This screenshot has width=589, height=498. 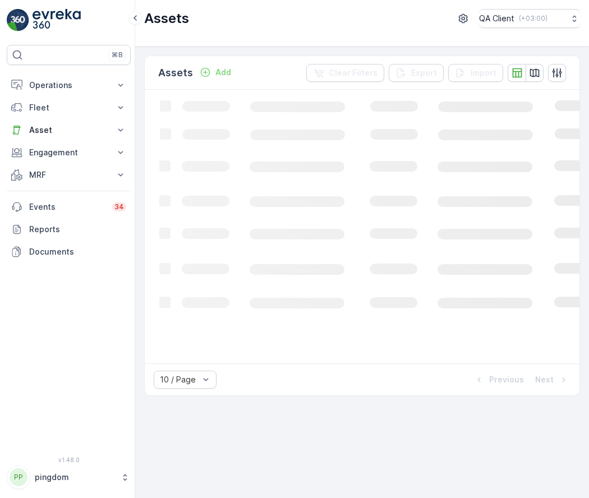 I want to click on button: Clear Filters, so click(x=345, y=73).